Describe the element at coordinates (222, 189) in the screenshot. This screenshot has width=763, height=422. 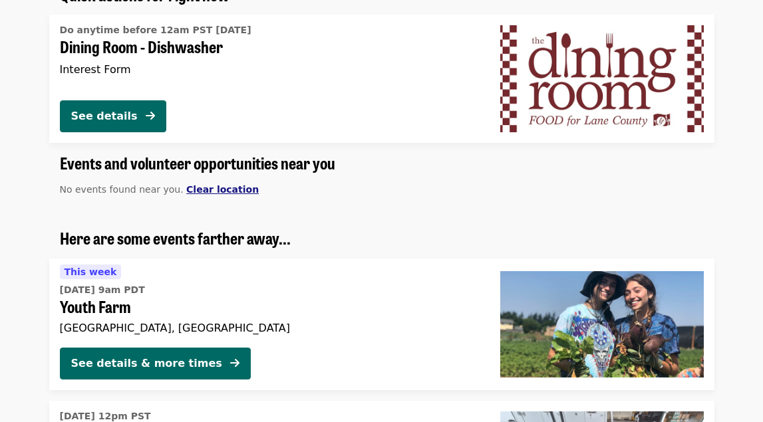
I see `span: Clear location` at that location.